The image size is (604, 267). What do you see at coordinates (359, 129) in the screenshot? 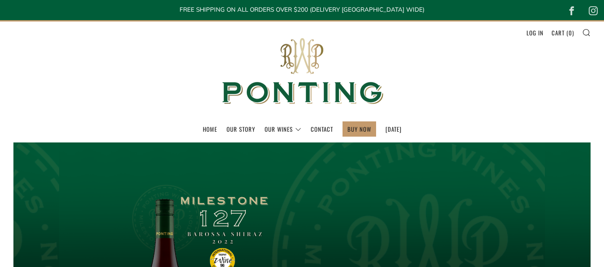
I see `a: BUY NOW` at bounding box center [359, 129].